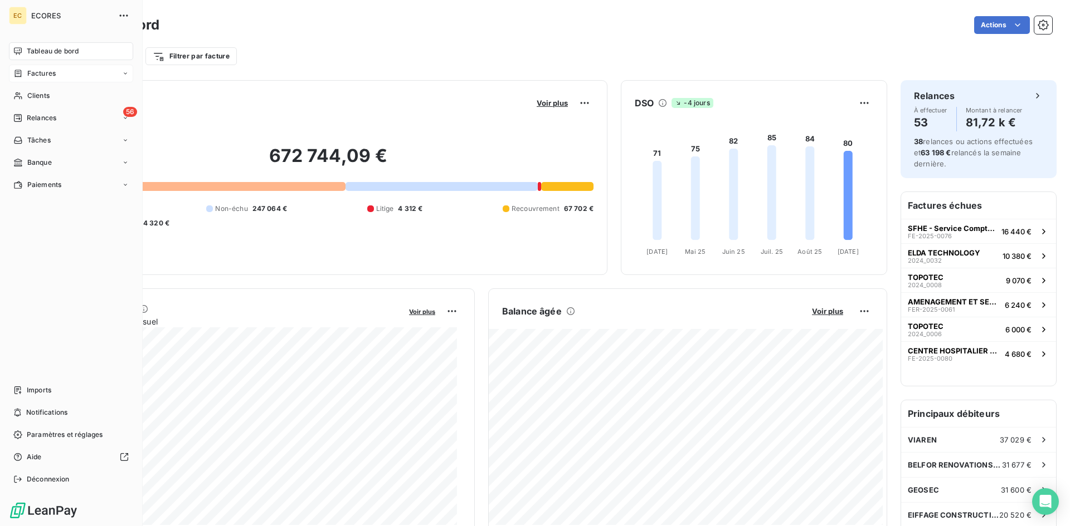 This screenshot has width=1070, height=526. What do you see at coordinates (954, 302) in the screenshot?
I see `span: AMENAGEMENT ET SERVICES` at bounding box center [954, 302].